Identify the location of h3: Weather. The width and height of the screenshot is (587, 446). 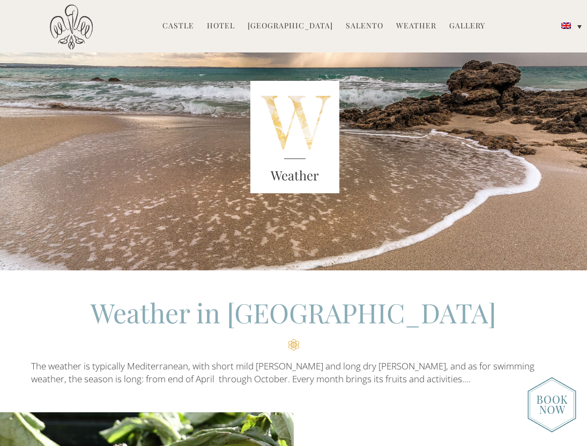
(295, 176).